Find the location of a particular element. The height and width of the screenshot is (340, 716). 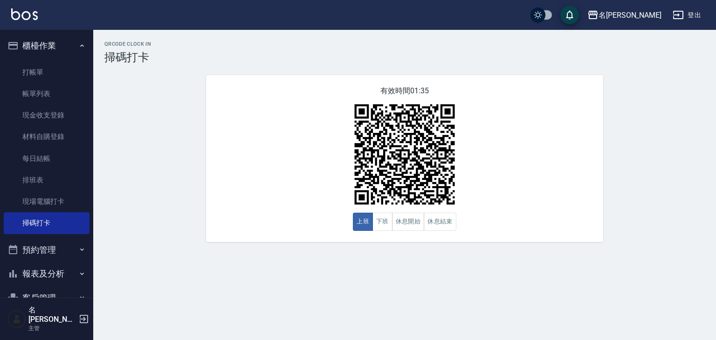

button: 登出 is located at coordinates (686, 15).